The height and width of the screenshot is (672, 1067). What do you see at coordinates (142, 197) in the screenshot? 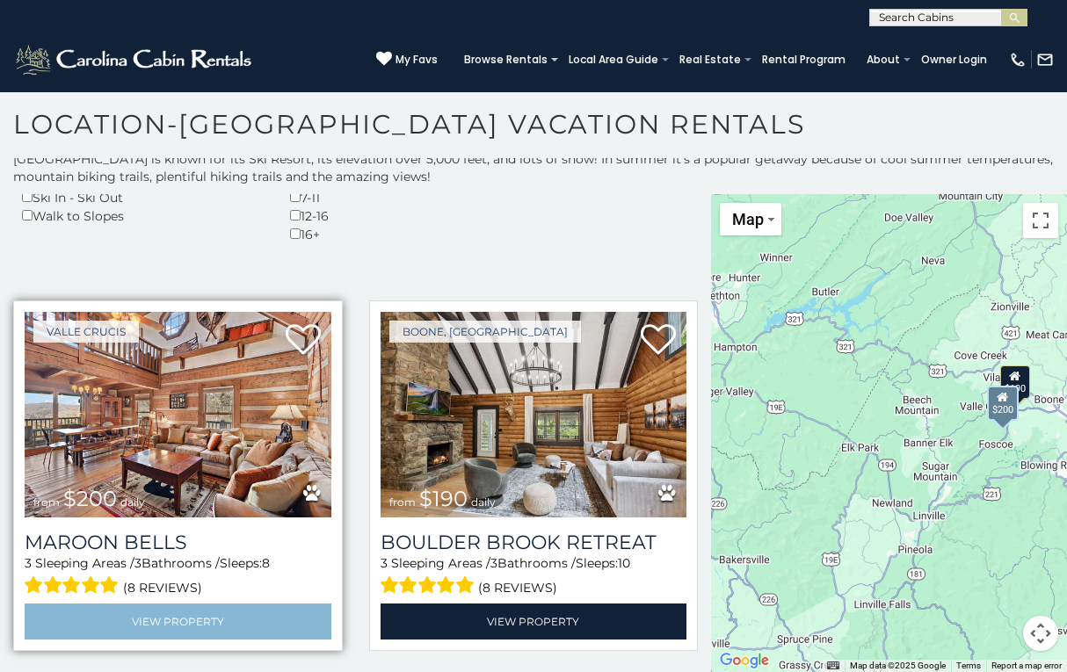
I see `div: Ski In - Ski Out` at bounding box center [142, 197].